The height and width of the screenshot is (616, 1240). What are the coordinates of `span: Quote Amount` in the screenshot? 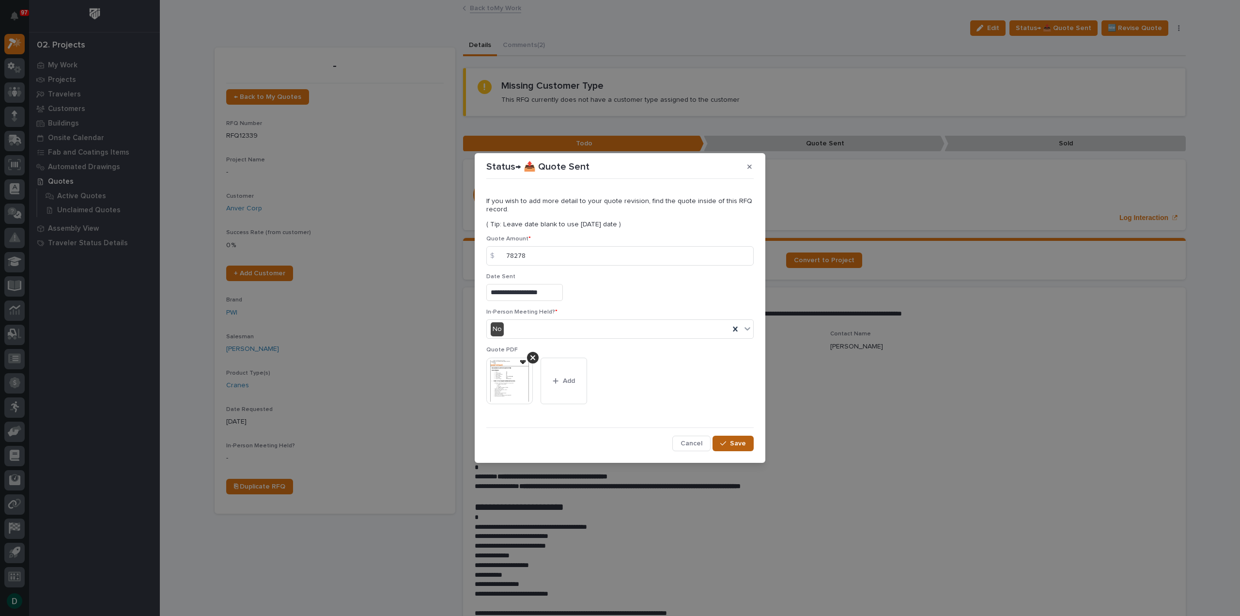 It's located at (509, 239).